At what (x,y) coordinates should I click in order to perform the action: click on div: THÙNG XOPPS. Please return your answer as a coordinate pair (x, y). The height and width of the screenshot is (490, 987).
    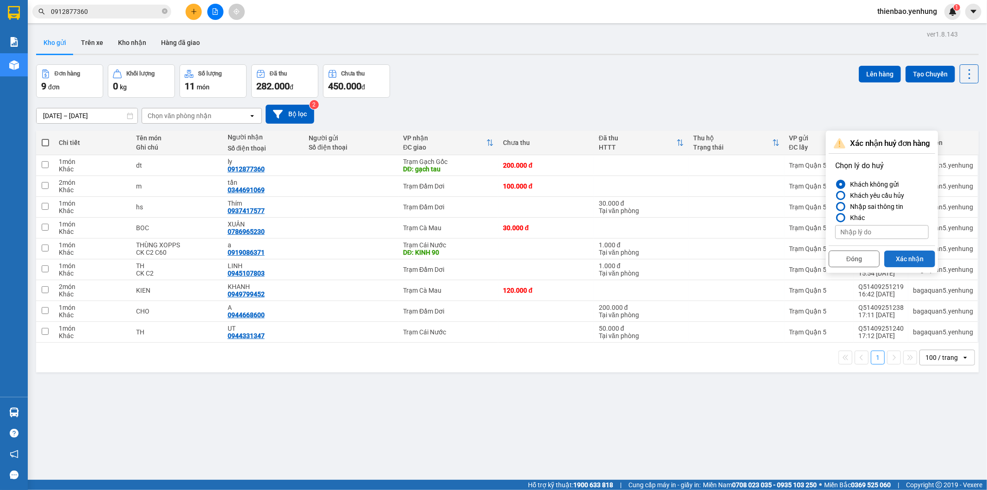
    Looking at the image, I should click on (177, 245).